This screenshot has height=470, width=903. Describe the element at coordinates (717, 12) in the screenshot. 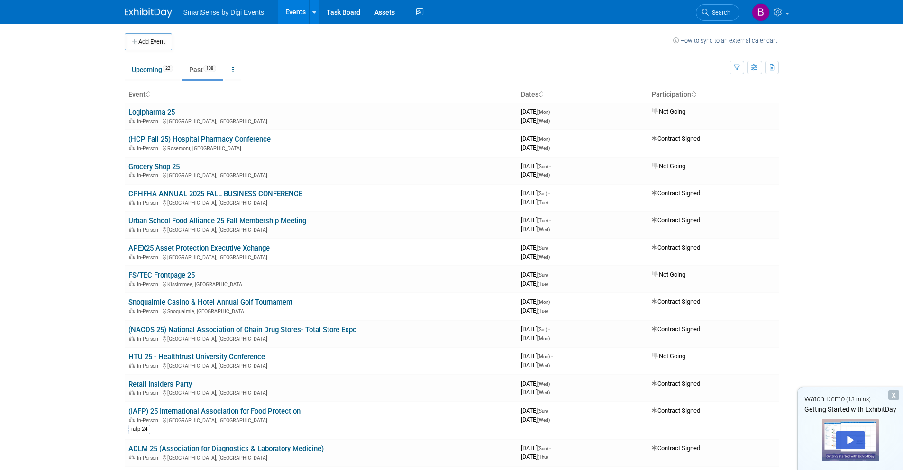

I see `a: Search` at that location.